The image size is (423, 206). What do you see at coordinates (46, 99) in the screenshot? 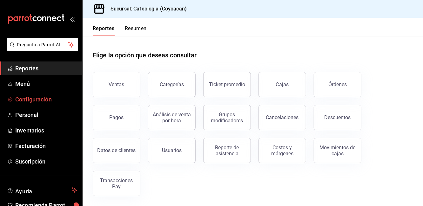
I see `span: Configuración` at bounding box center [46, 99].